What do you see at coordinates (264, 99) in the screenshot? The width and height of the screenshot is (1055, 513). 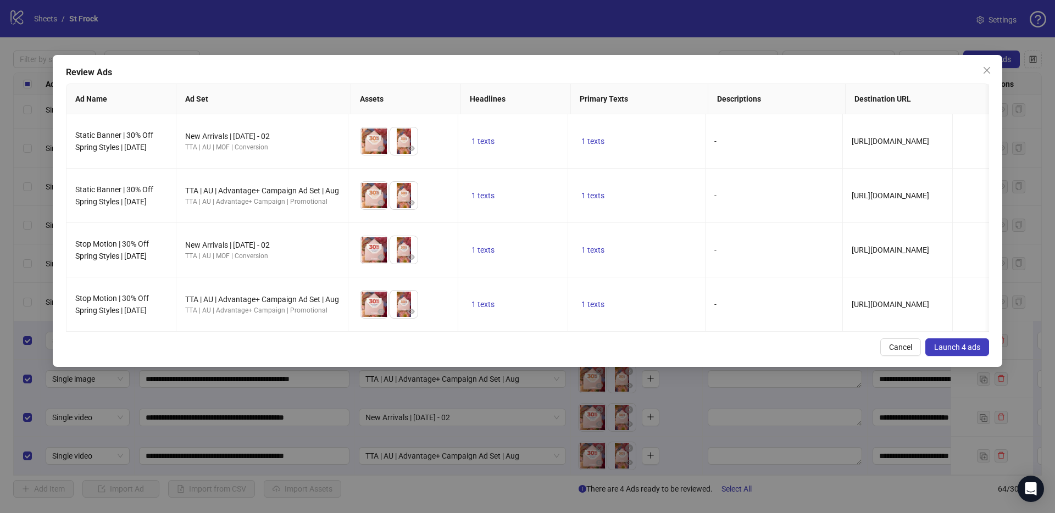 I see `th: Ad Set` at bounding box center [264, 99].